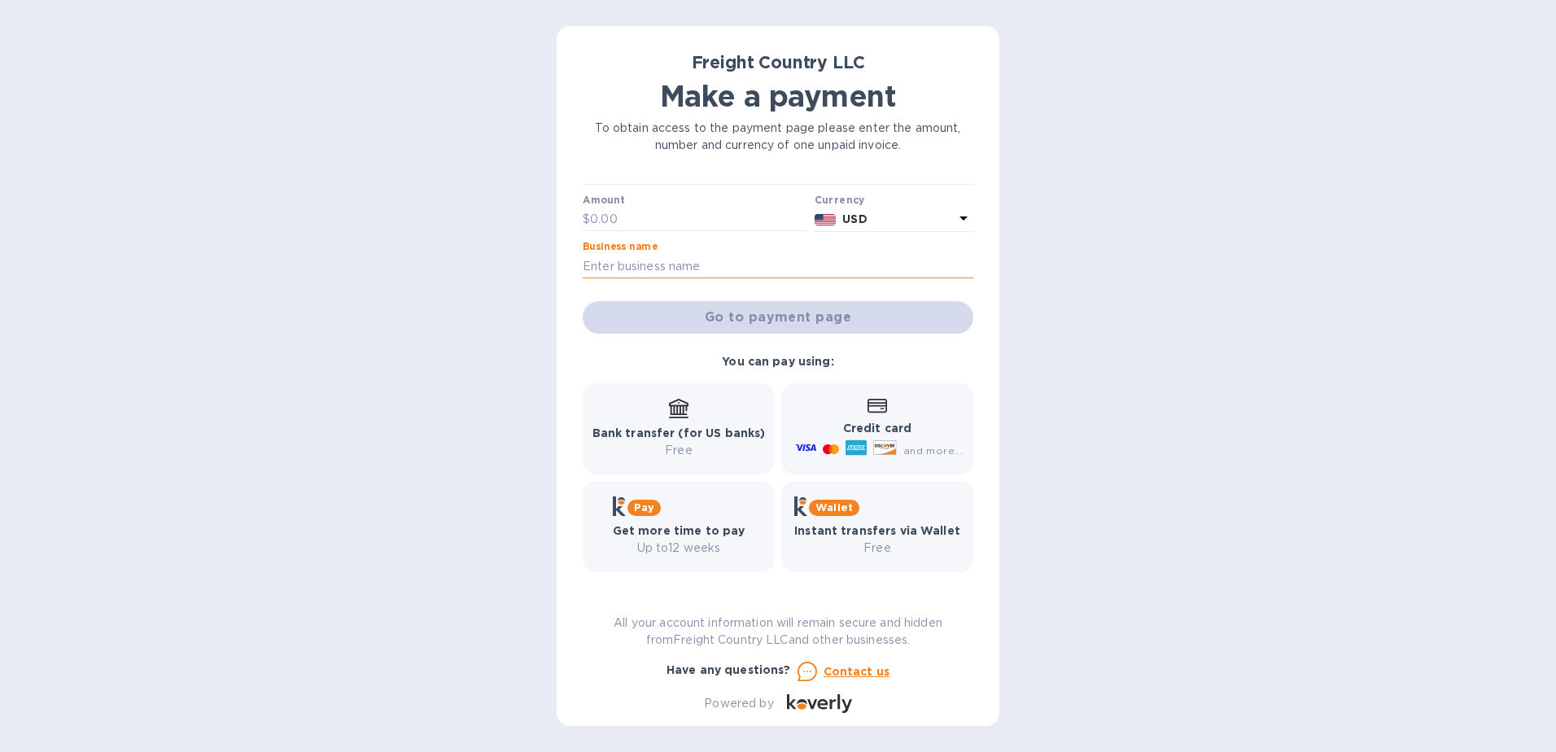 This screenshot has height=752, width=1556. I want to click on input: 0.00, so click(699, 220).